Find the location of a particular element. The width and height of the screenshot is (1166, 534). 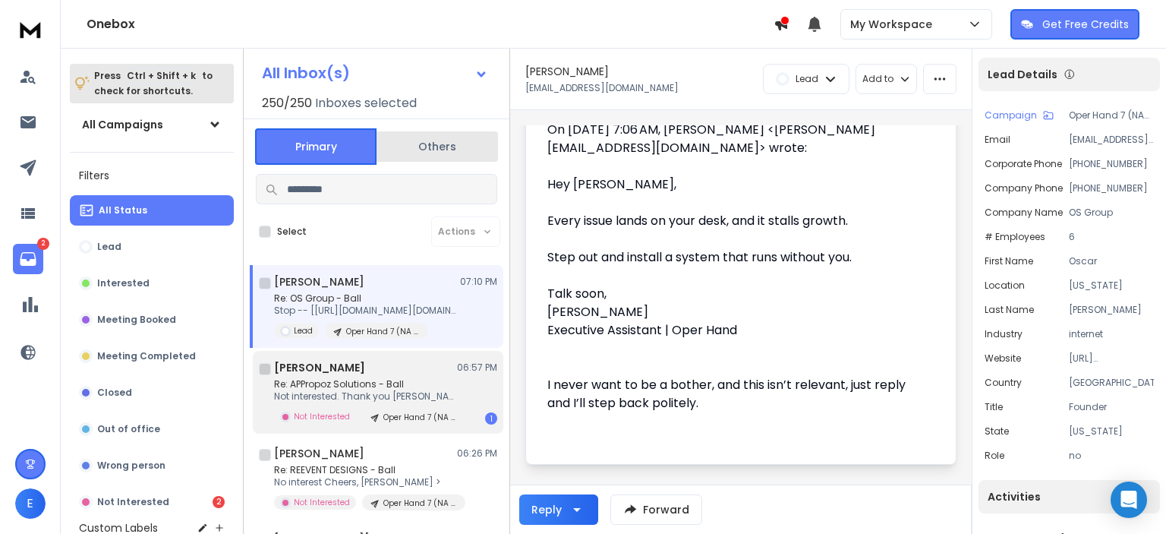

p: Corporate Phone is located at coordinates (1024, 164).